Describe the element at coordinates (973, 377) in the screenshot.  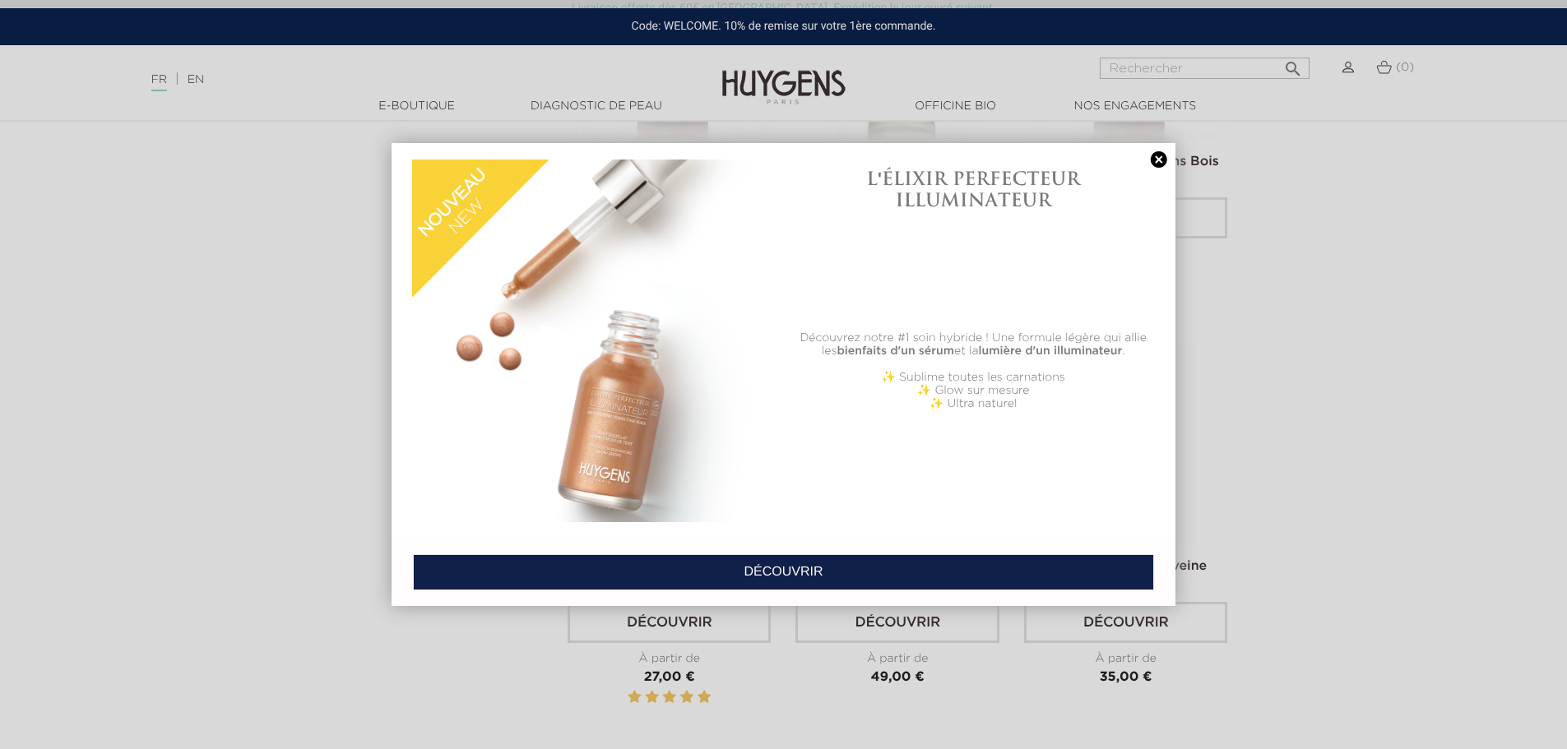
I see `p: ✨ Sublime toutes les carnations` at that location.